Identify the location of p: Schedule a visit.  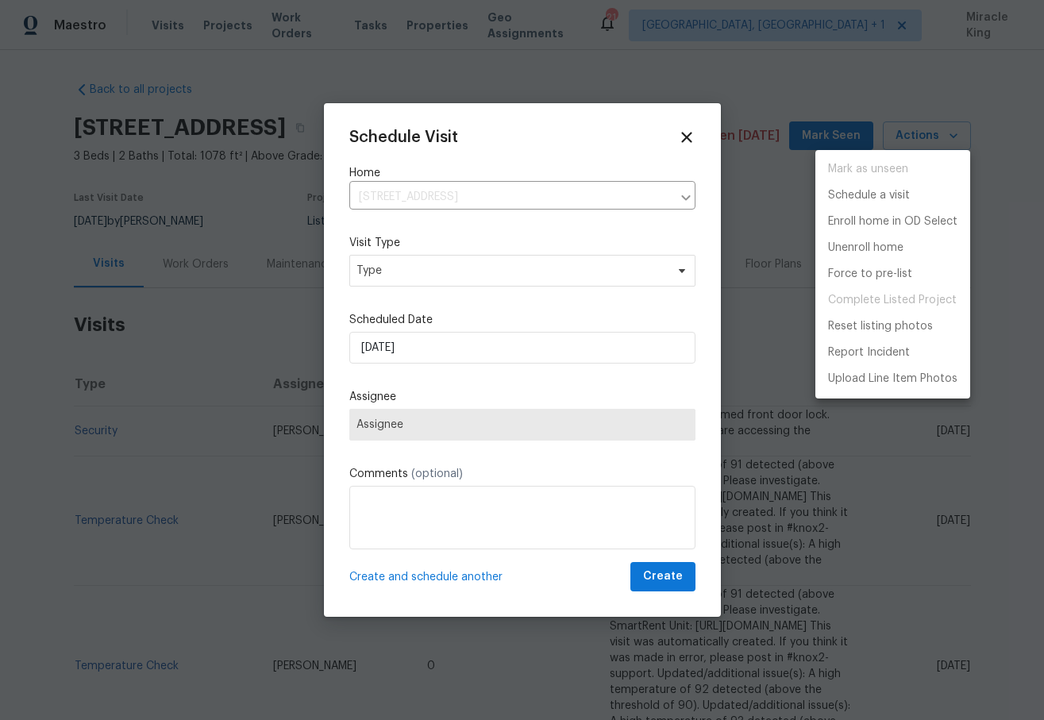
(869, 195).